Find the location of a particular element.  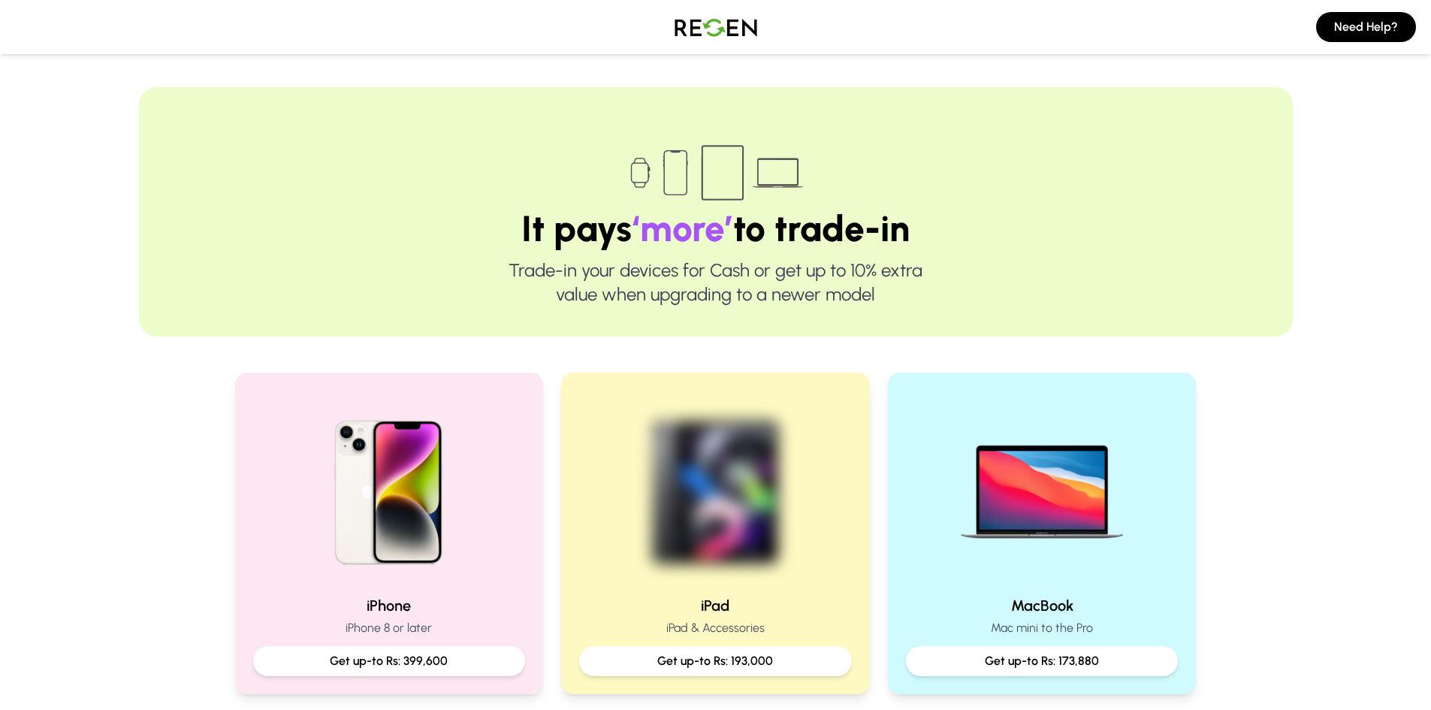

h2: MacBook is located at coordinates (1042, 606).